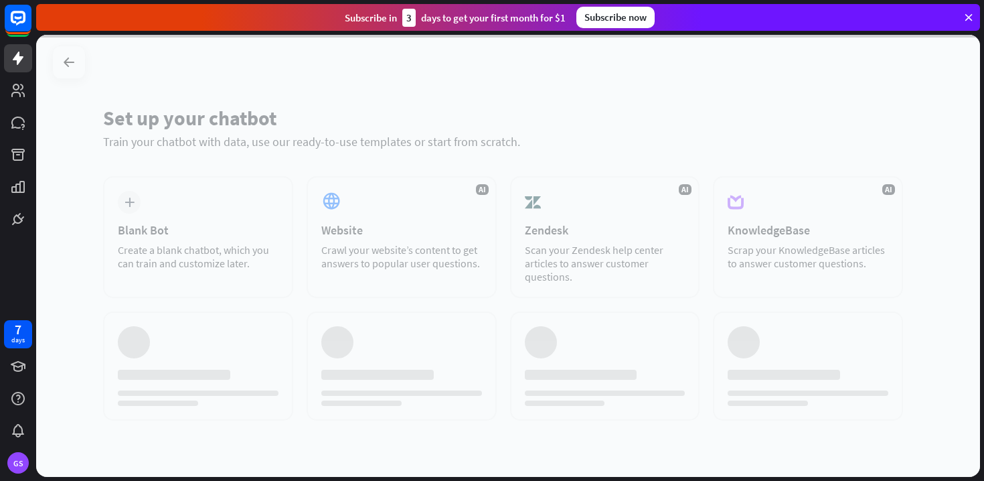  I want to click on div: Subscribe in days to get your first month for $1, so click(455, 17).